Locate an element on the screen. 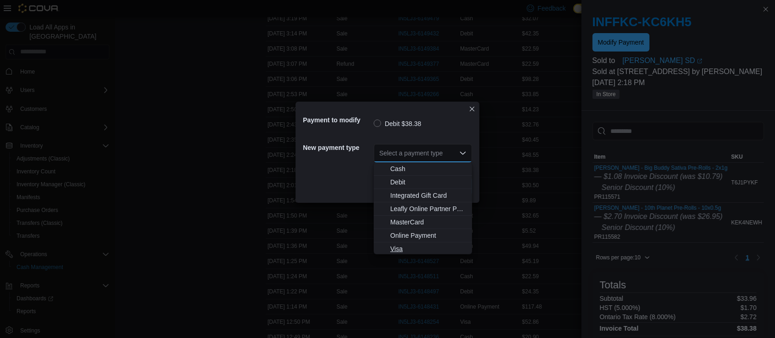 This screenshot has width=775, height=338. h5: Payment to modify is located at coordinates (338, 120).